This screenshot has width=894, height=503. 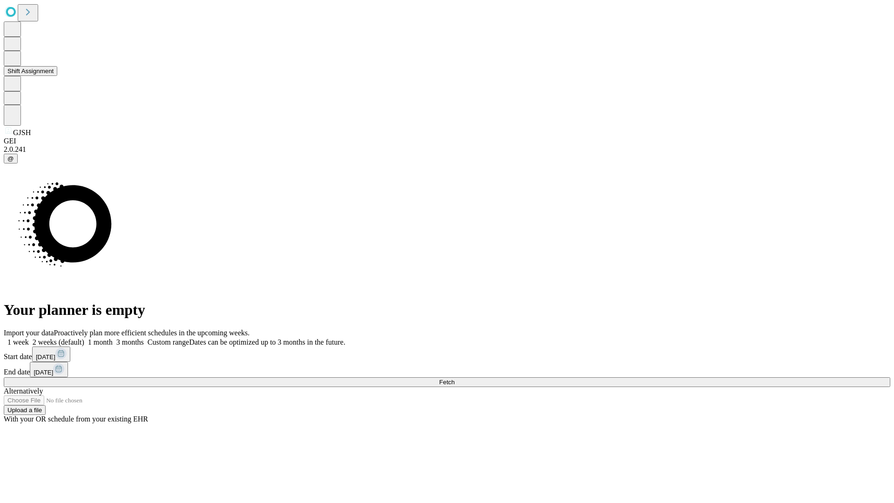 What do you see at coordinates (25, 410) in the screenshot?
I see `button: Upload a file` at bounding box center [25, 410].